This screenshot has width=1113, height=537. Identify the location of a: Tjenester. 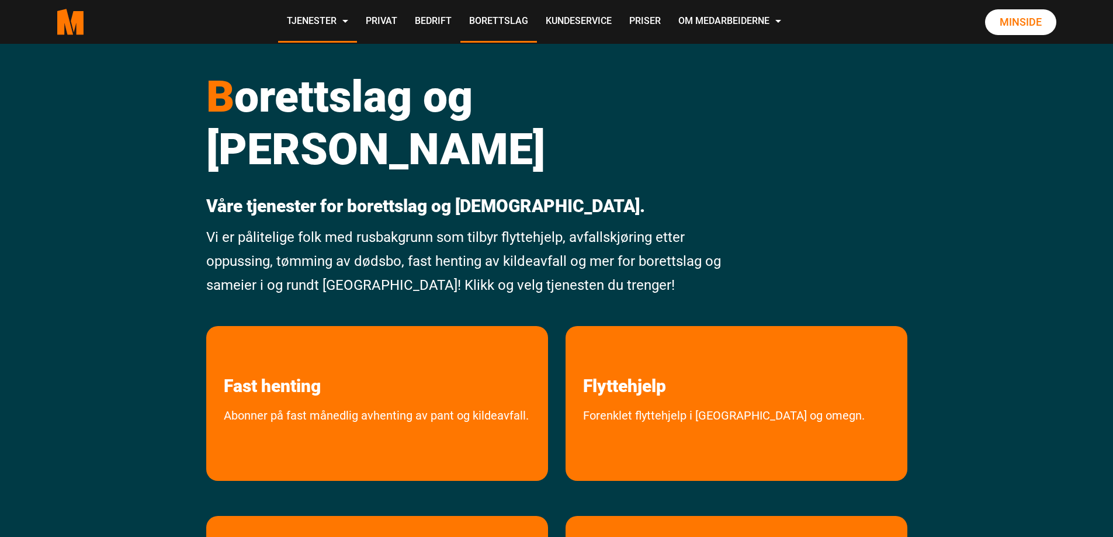
(317, 22).